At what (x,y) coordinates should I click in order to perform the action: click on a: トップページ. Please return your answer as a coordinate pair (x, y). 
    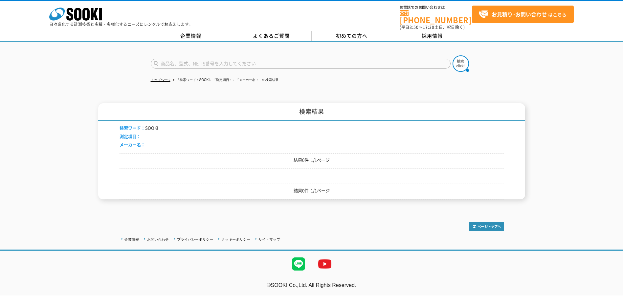
    Looking at the image, I should click on (161, 80).